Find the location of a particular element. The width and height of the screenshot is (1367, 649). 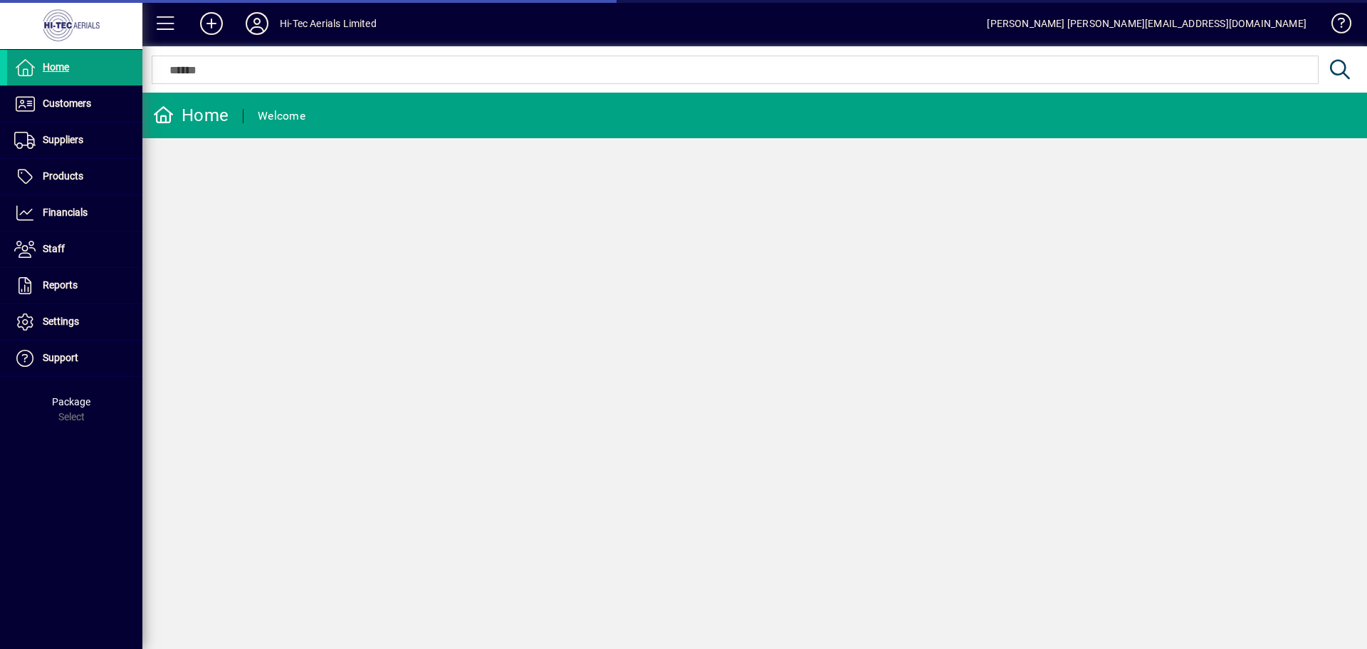

a: Suppliers is located at coordinates (75, 140).